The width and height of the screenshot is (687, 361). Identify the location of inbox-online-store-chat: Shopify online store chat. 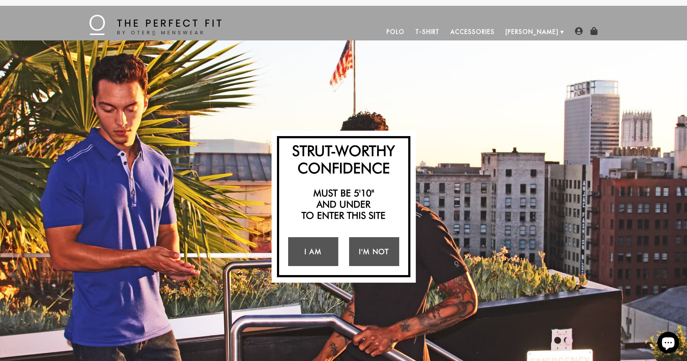
(668, 343).